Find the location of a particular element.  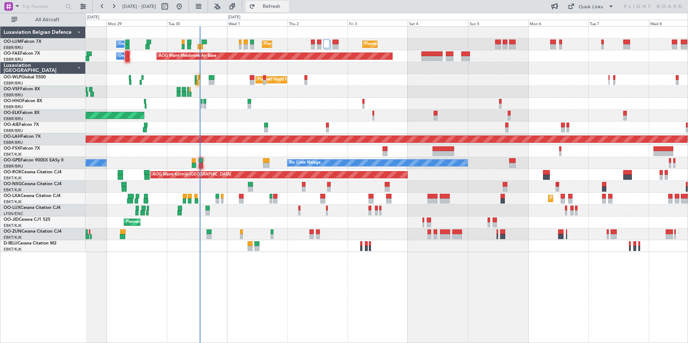

div: AOG Maint Melsbroek Air Base is located at coordinates (187, 56).